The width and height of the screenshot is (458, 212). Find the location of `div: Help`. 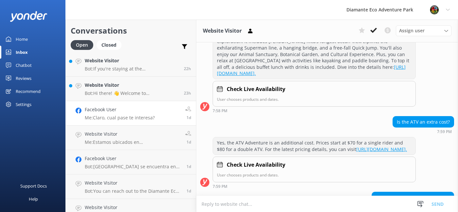

div: Help is located at coordinates (33, 199).